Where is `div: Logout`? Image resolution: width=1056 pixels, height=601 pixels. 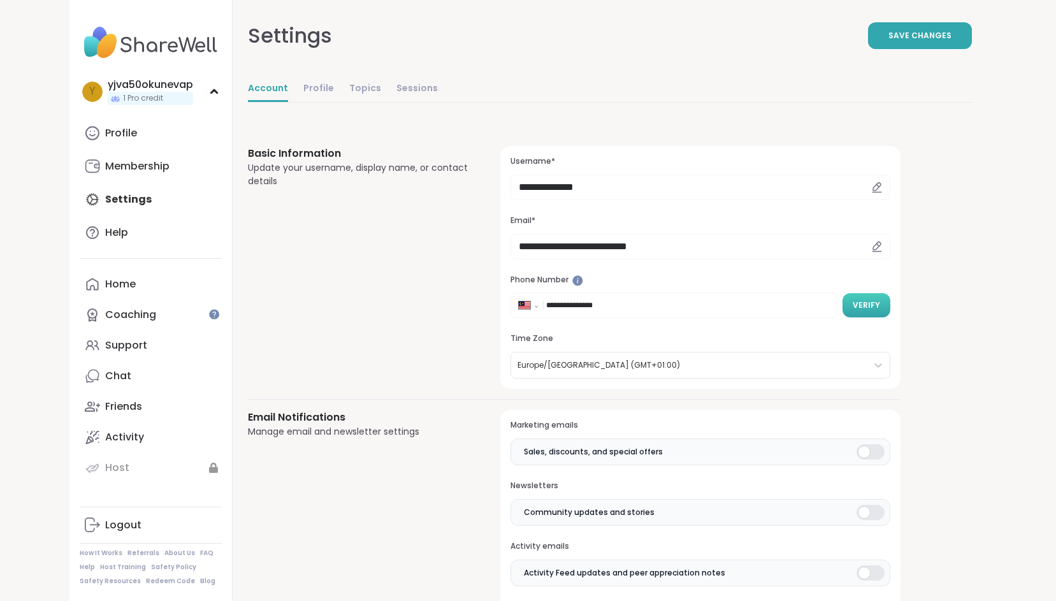 div: Logout is located at coordinates (123, 525).